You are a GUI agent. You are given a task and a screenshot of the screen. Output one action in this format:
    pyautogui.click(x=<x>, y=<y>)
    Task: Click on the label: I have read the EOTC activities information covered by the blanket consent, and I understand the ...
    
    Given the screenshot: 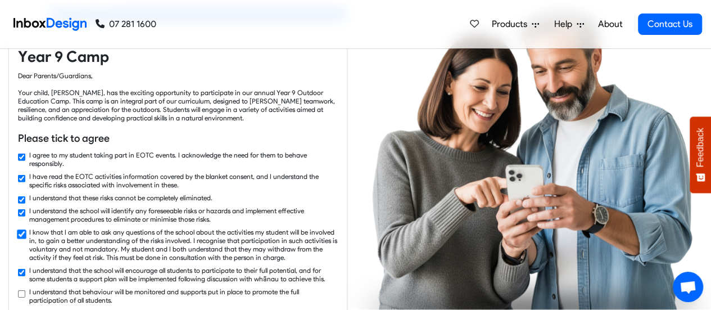 What is the action you would take?
    pyautogui.click(x=183, y=180)
    